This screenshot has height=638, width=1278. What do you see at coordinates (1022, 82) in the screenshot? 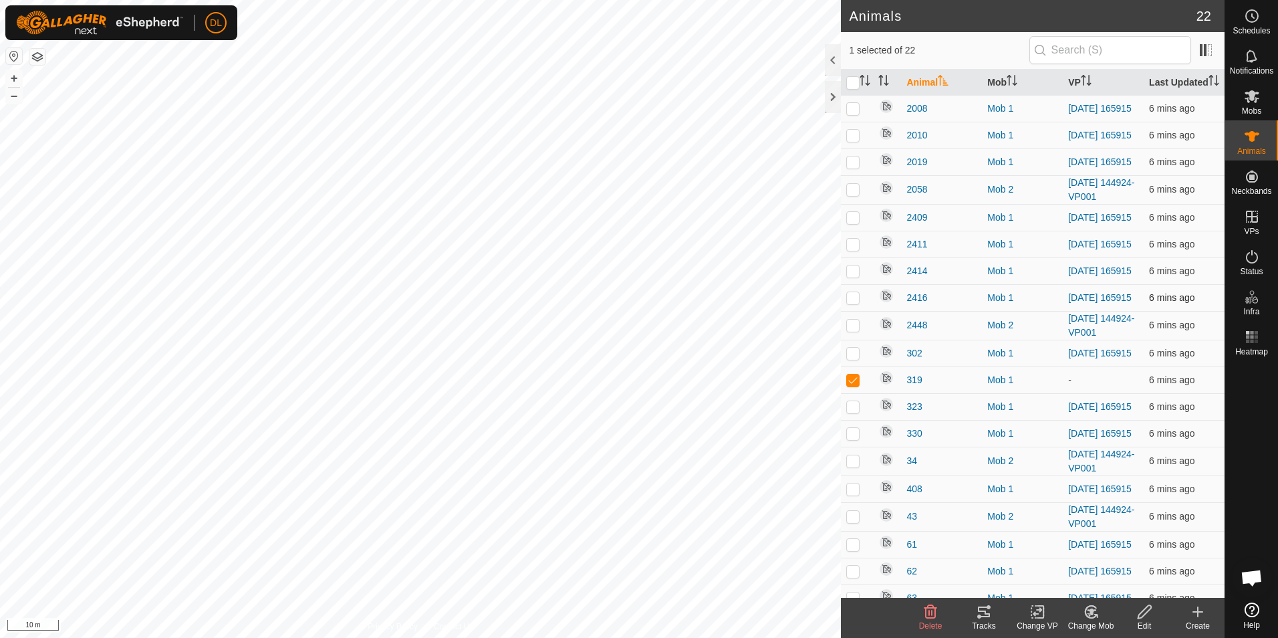
I see `th: Mob` at bounding box center [1022, 82].